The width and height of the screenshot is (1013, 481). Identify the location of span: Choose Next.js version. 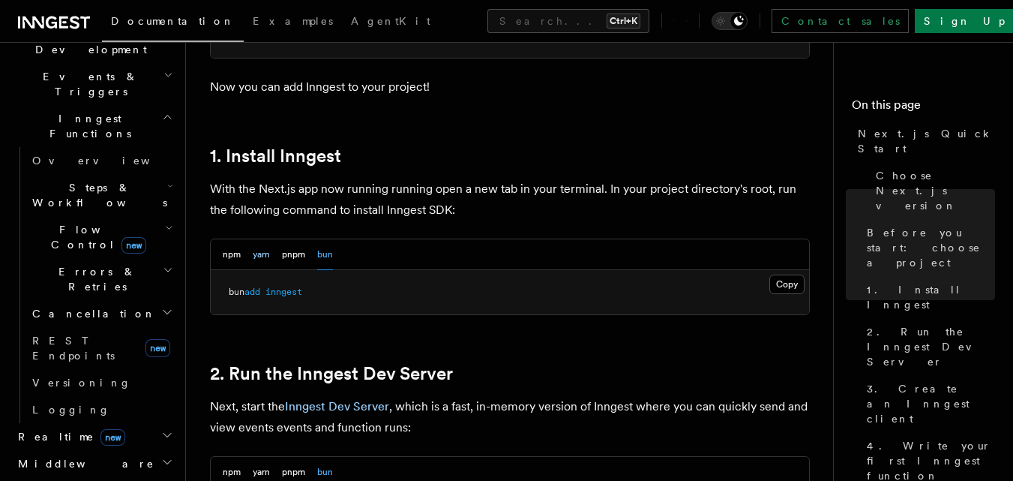
(935, 190).